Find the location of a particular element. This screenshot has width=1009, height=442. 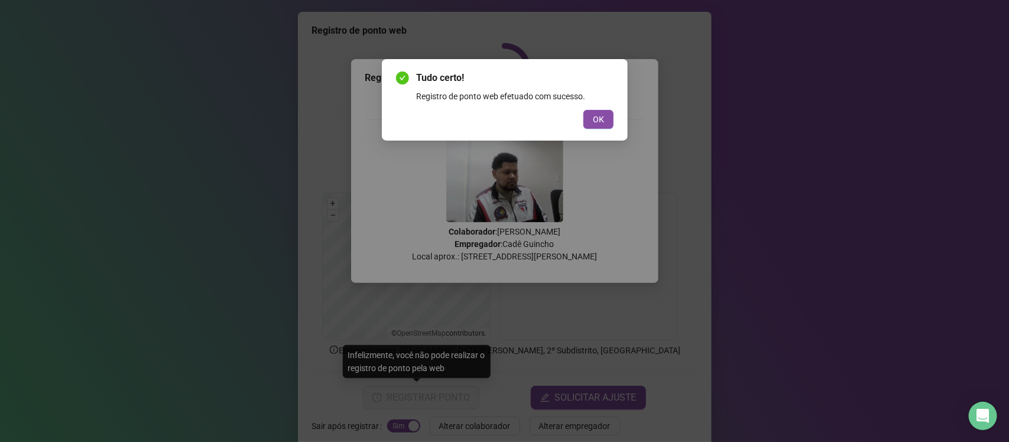

button: OK is located at coordinates (598, 119).